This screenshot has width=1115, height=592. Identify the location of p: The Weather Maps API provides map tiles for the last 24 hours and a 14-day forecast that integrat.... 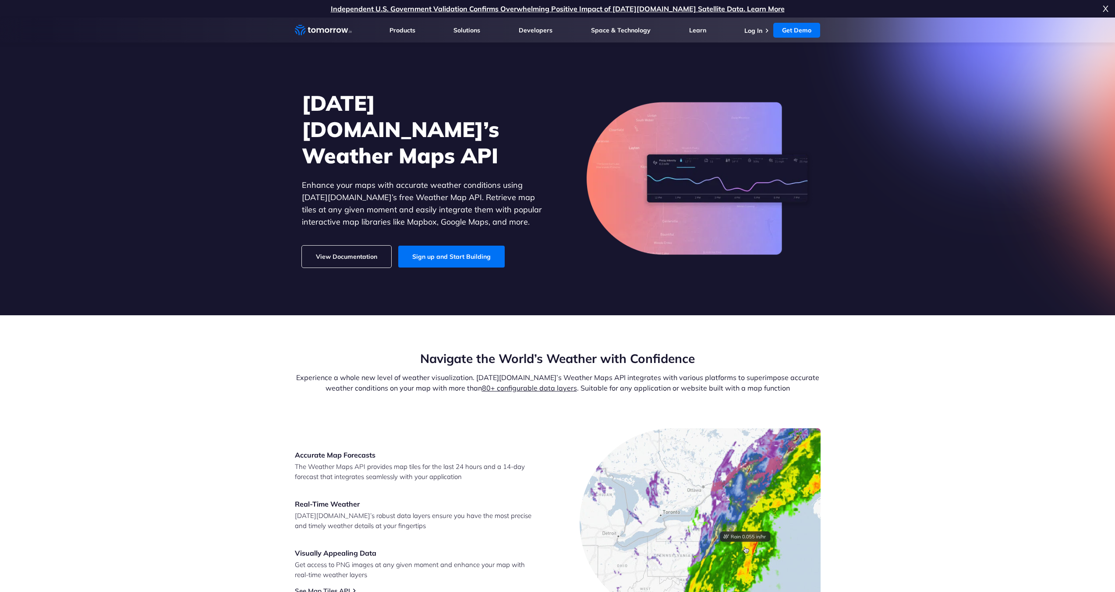
(415, 472).